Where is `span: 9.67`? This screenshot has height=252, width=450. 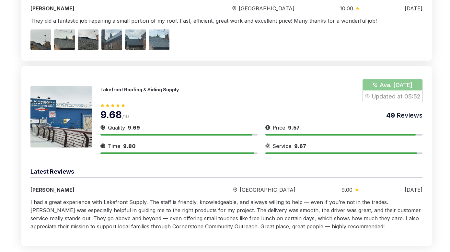
span: 9.67 is located at coordinates (300, 146).